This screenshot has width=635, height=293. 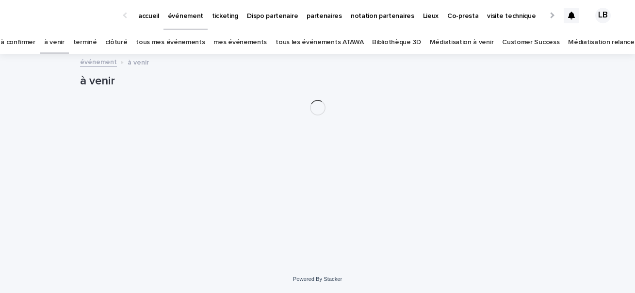 What do you see at coordinates (240, 42) in the screenshot?
I see `a: mes événements` at bounding box center [240, 42].